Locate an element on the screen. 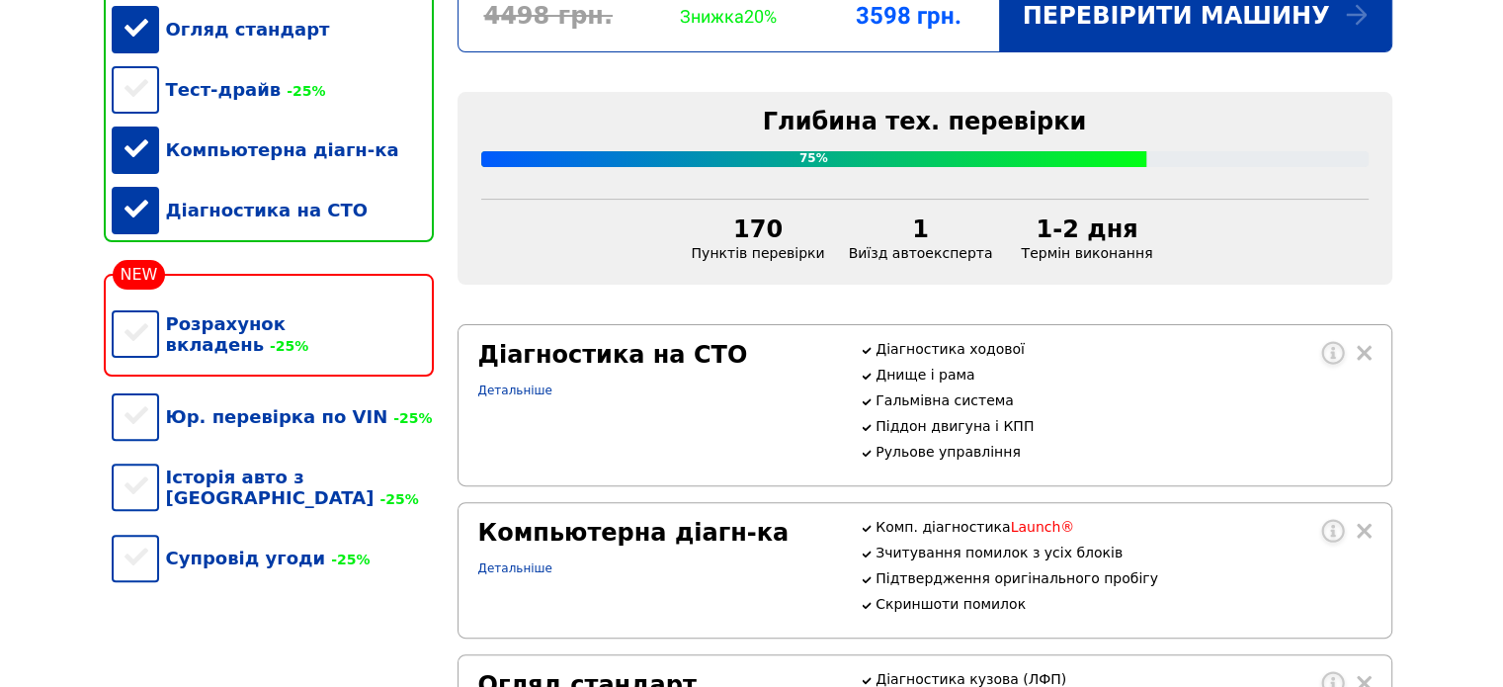  div: 75% is located at coordinates (814, 159).